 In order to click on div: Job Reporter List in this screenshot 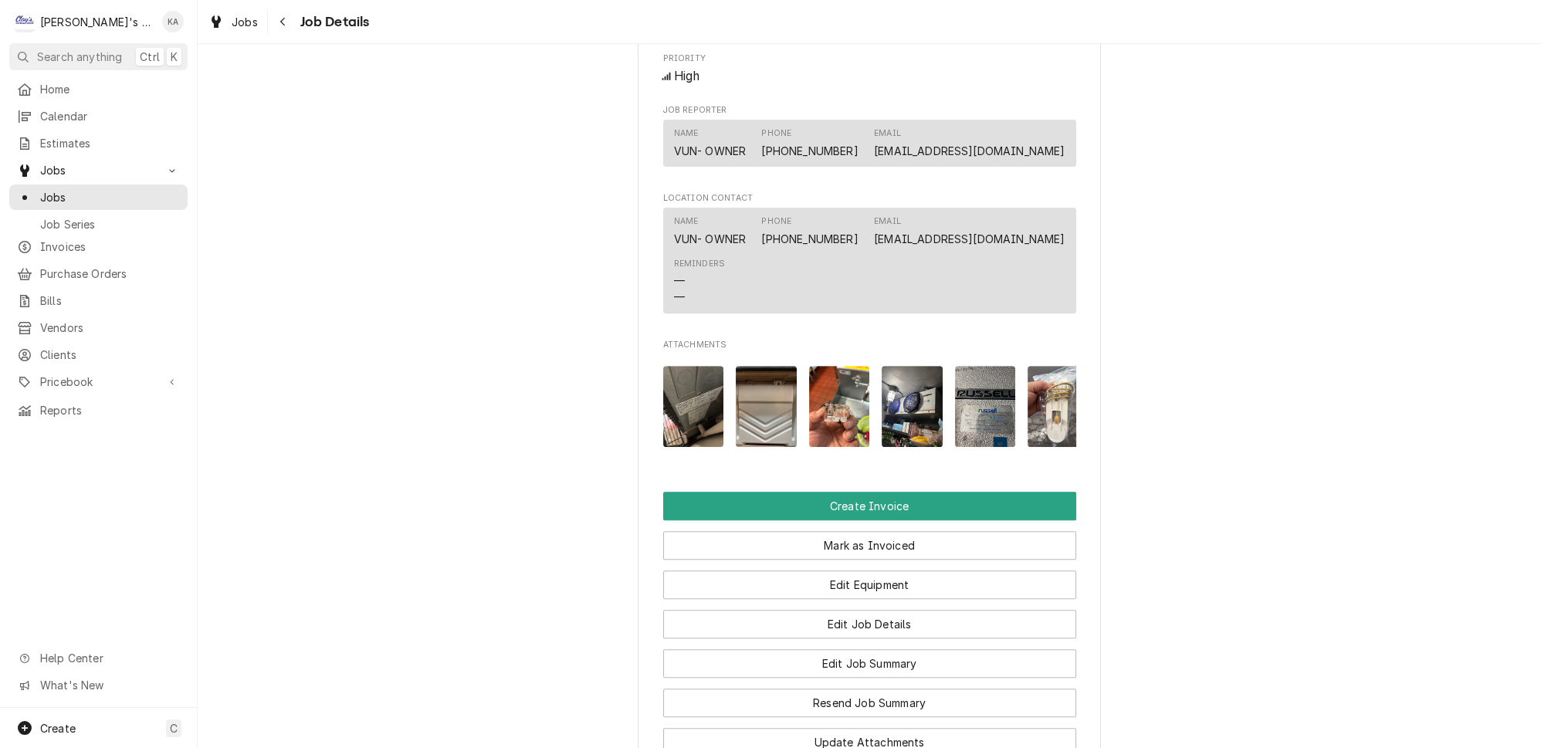, I will do `click(869, 147)`.